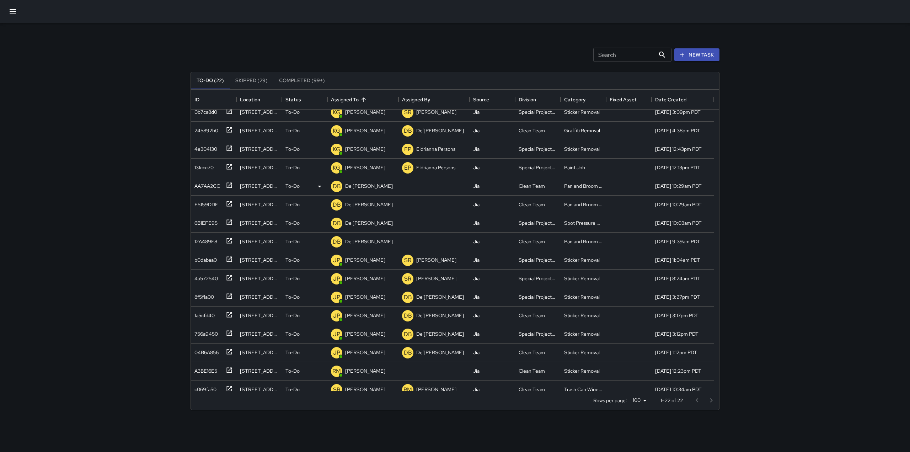 Image resolution: width=910 pixels, height=452 pixels. What do you see at coordinates (259, 149) in the screenshot?
I see `div: 265 Sacramento Street` at bounding box center [259, 149].